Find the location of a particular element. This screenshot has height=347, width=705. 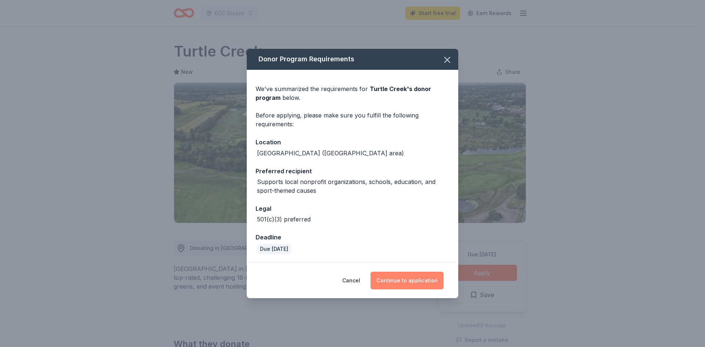

button: Continue to application is located at coordinates (407, 280).